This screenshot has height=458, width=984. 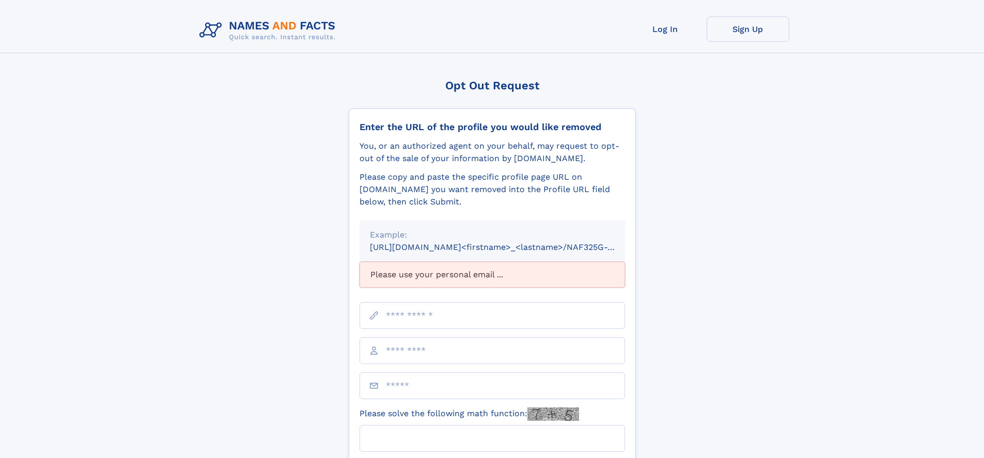 I want to click on div: Example:, so click(x=492, y=235).